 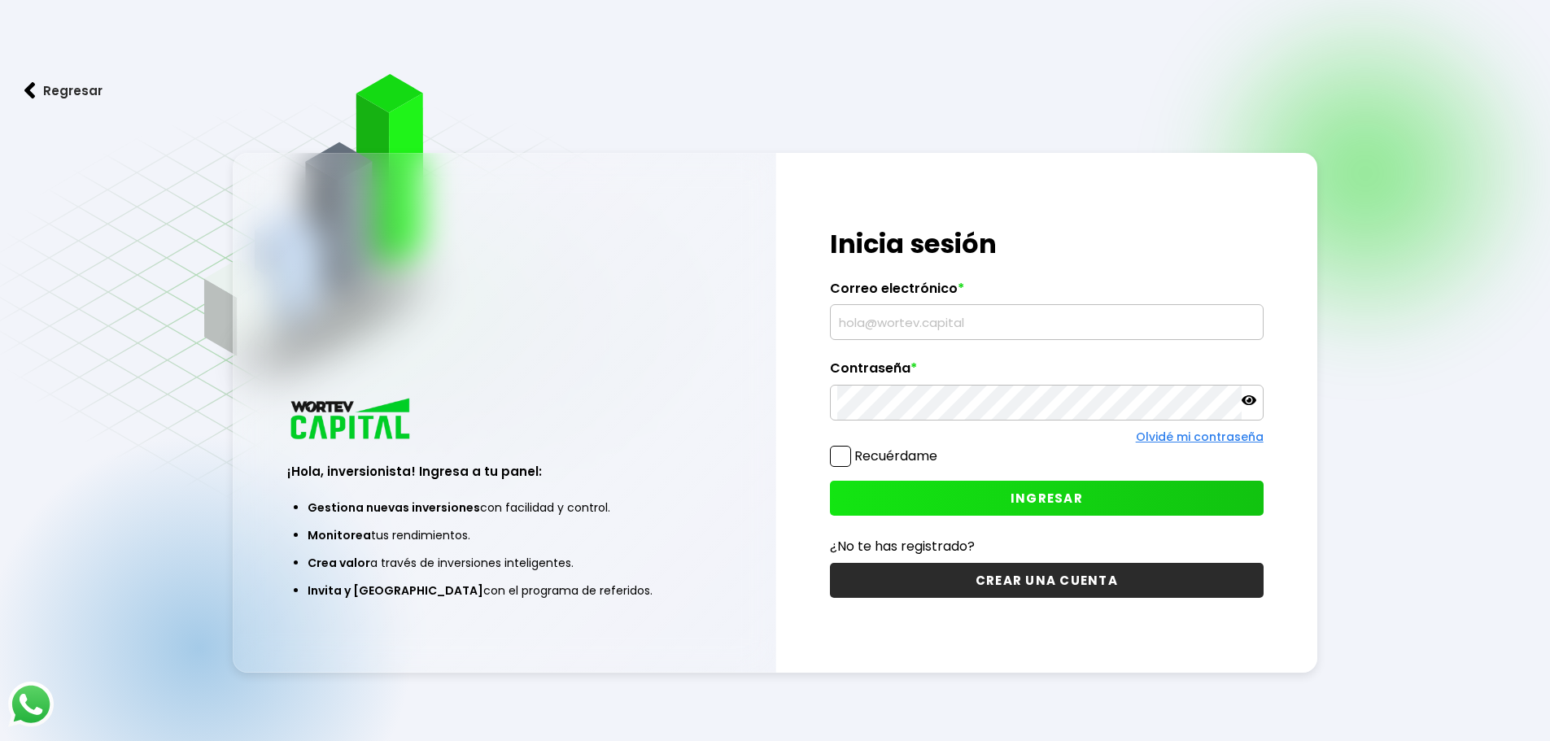 What do you see at coordinates (352, 420) in the screenshot?
I see `img: logo_wortev_capital` at bounding box center [352, 420].